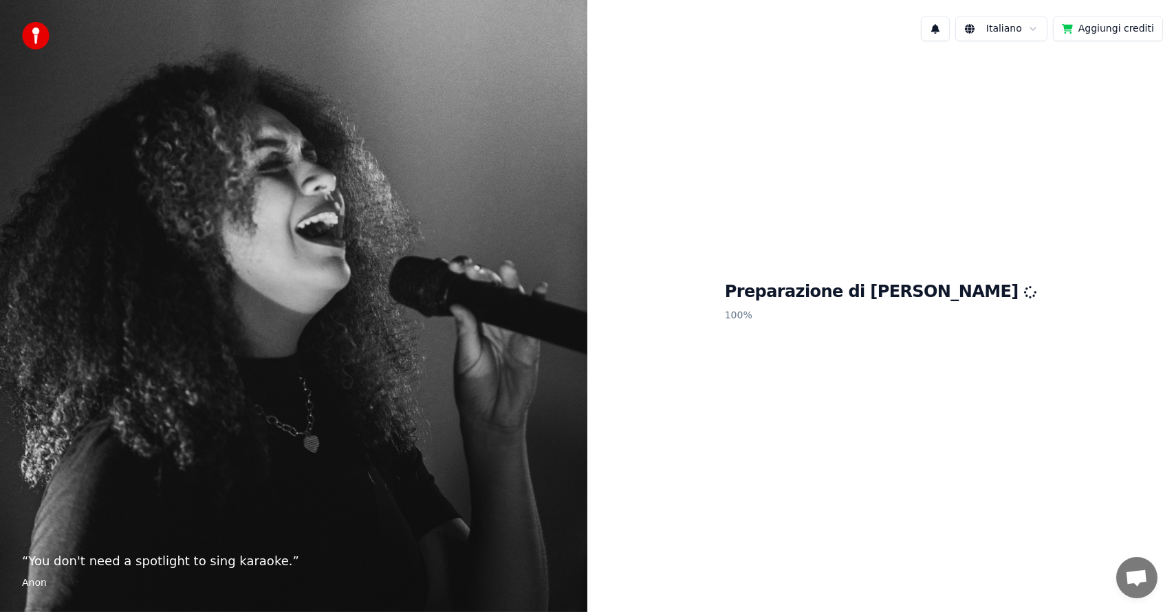 The image size is (1174, 612). Describe the element at coordinates (36, 36) in the screenshot. I see `img: youka` at that location.